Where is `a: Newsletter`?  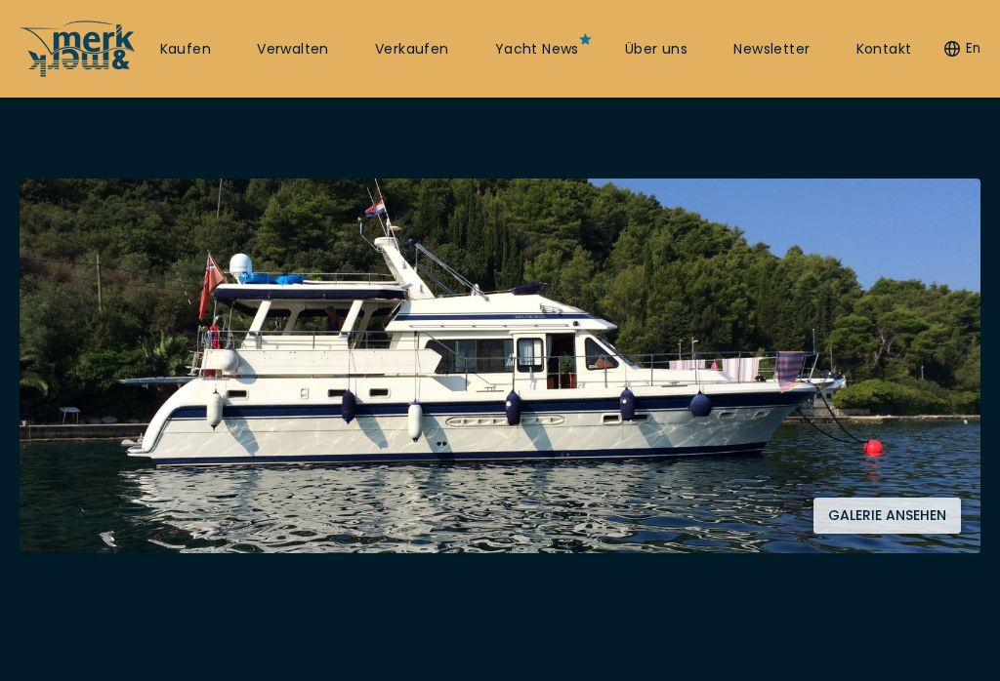 a: Newsletter is located at coordinates (771, 50).